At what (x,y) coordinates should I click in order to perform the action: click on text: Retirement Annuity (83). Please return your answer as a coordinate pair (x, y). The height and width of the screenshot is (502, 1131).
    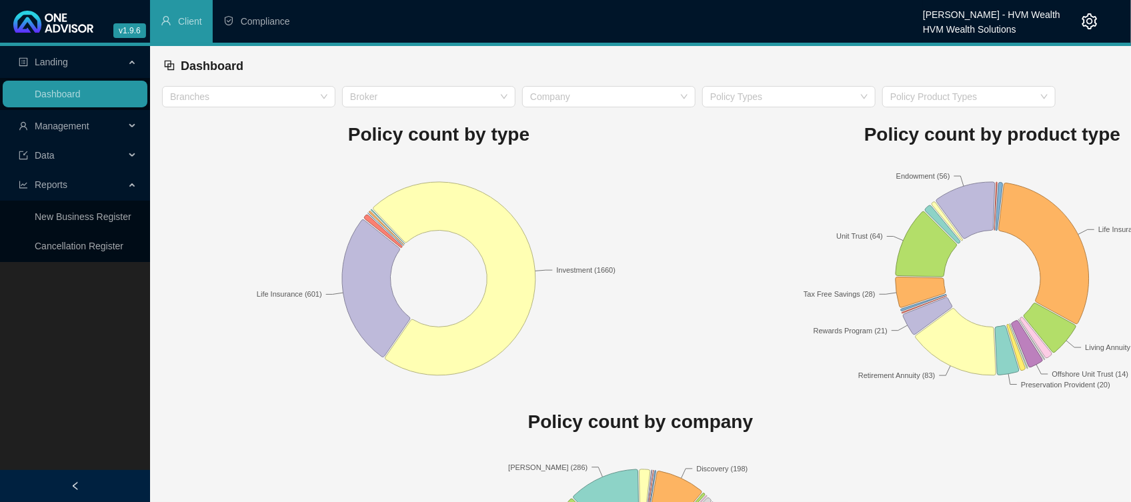
    Looking at the image, I should click on (897, 376).